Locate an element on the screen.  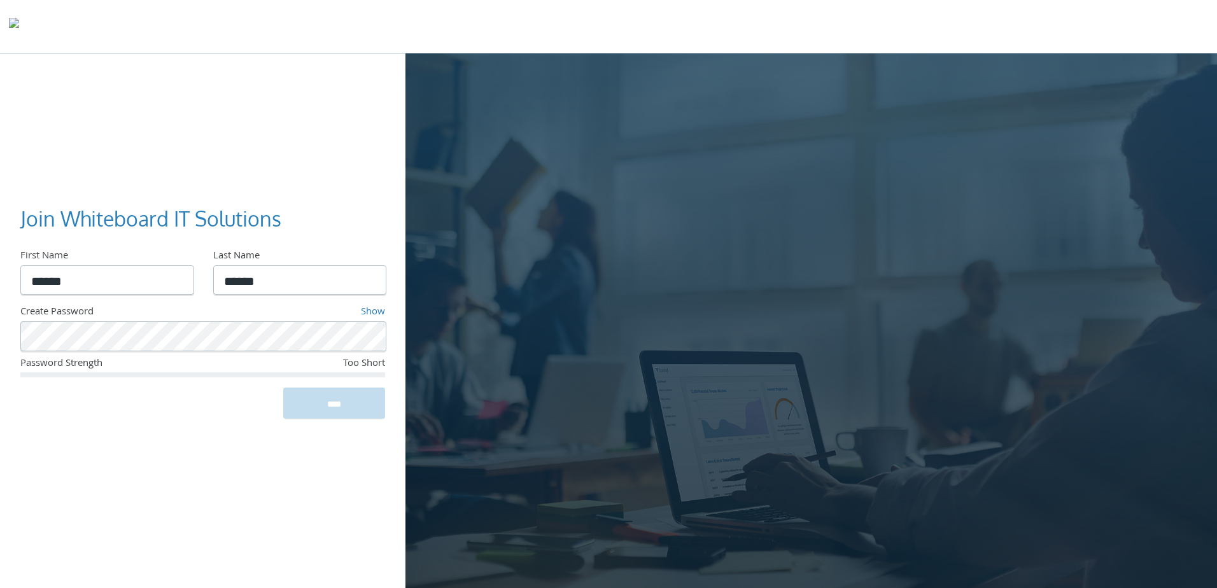
div: First Name is located at coordinates (106, 257).